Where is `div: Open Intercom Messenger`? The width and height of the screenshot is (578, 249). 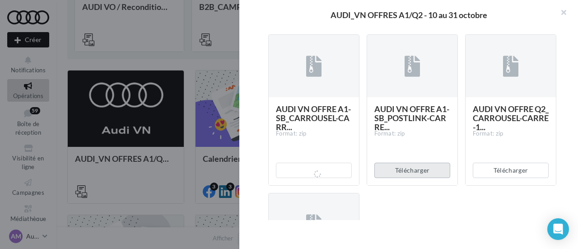 div: Open Intercom Messenger is located at coordinates (558, 229).